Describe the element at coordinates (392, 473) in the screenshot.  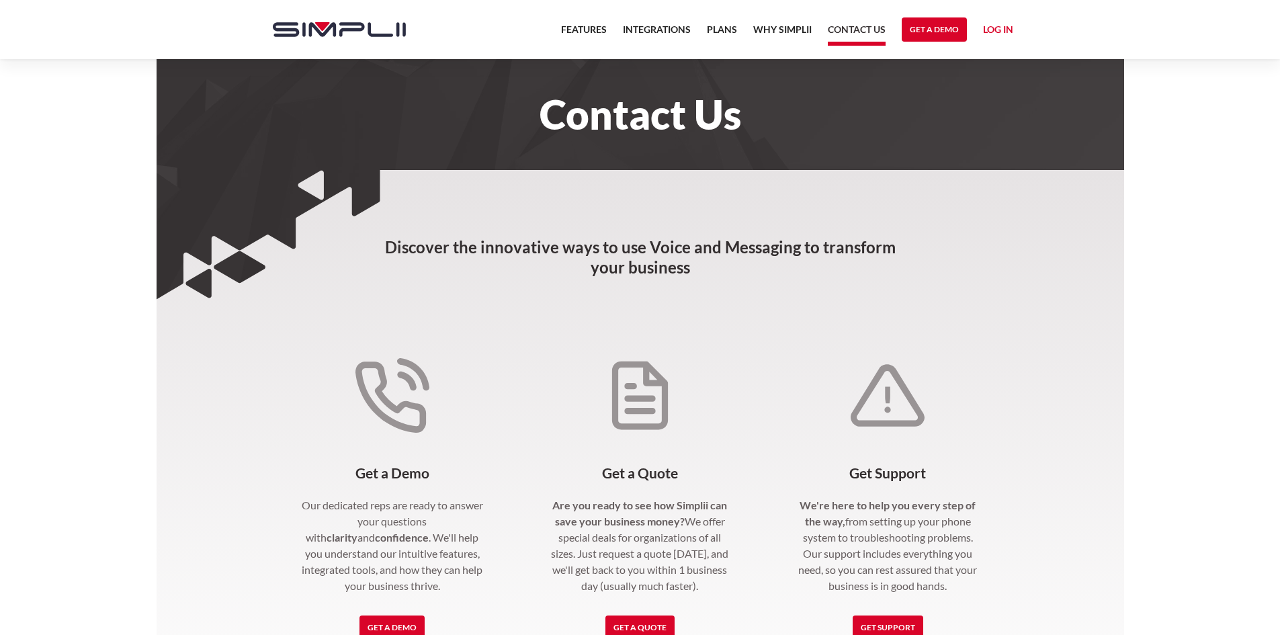
I see `h4: Get a Demo` at that location.